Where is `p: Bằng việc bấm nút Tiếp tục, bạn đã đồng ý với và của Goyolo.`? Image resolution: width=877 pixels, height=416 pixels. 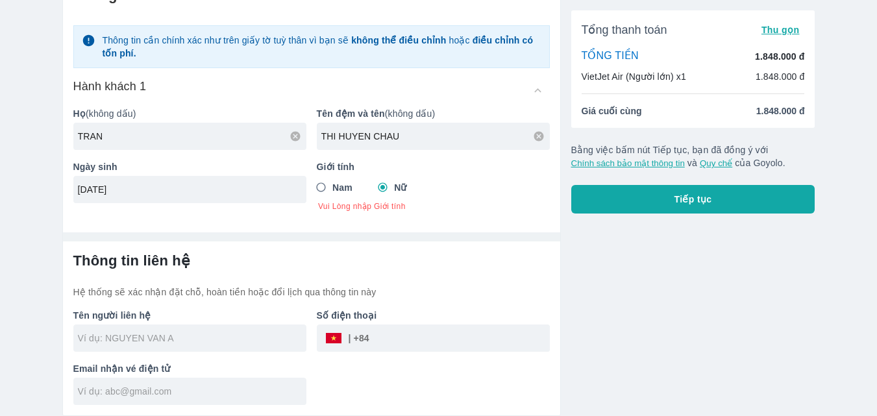 p: Bằng việc bấm nút Tiếp tục, bạn đã đồng ý với và của Goyolo. is located at coordinates (693, 156).